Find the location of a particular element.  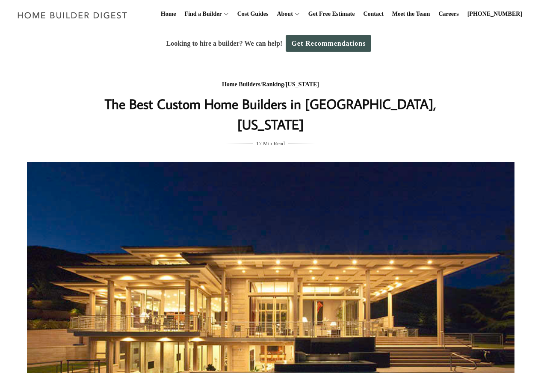

a: Home Builders is located at coordinates (241, 84).